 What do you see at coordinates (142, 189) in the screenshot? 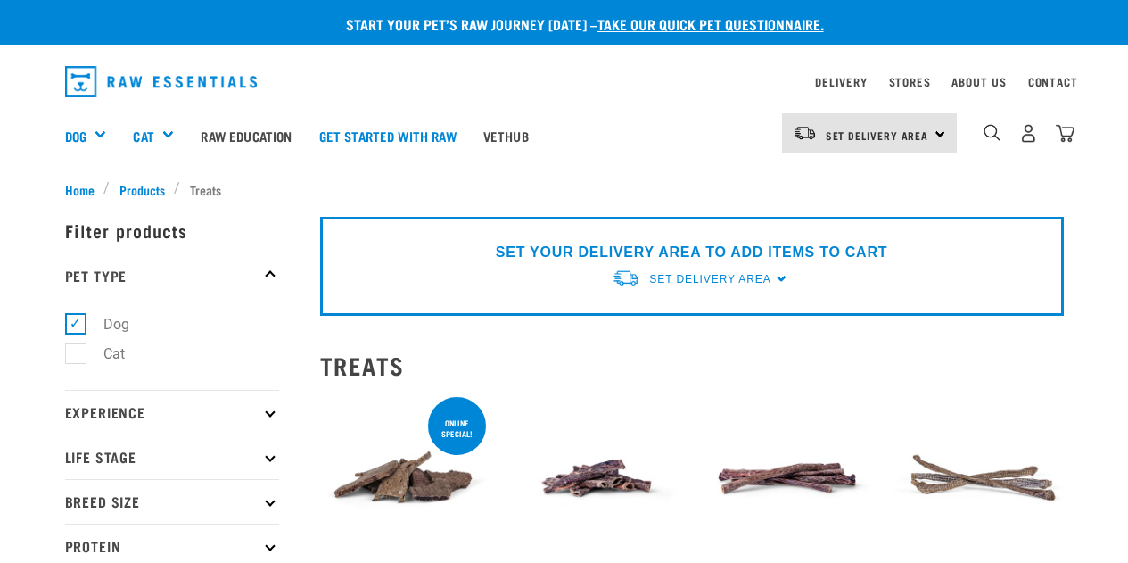
I see `a: Products` at bounding box center [142, 189].